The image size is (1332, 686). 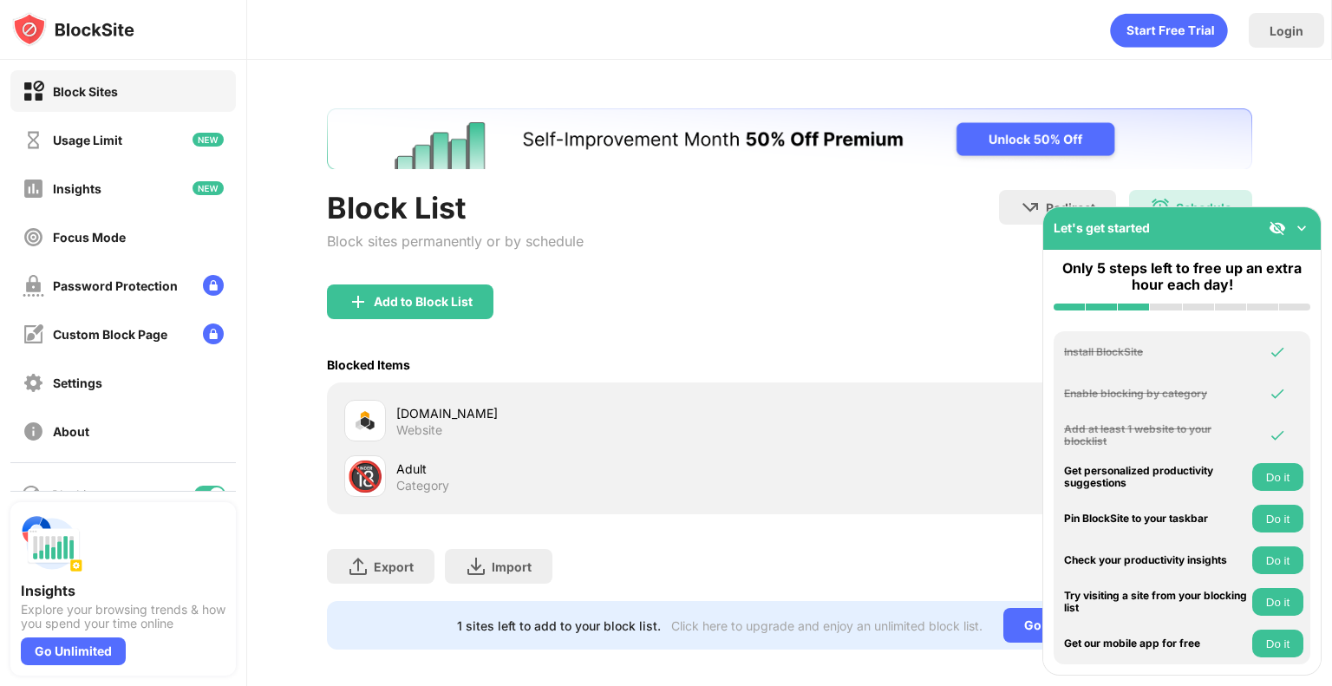 What do you see at coordinates (423, 302) in the screenshot?
I see `div: Add to Block List` at bounding box center [423, 302].